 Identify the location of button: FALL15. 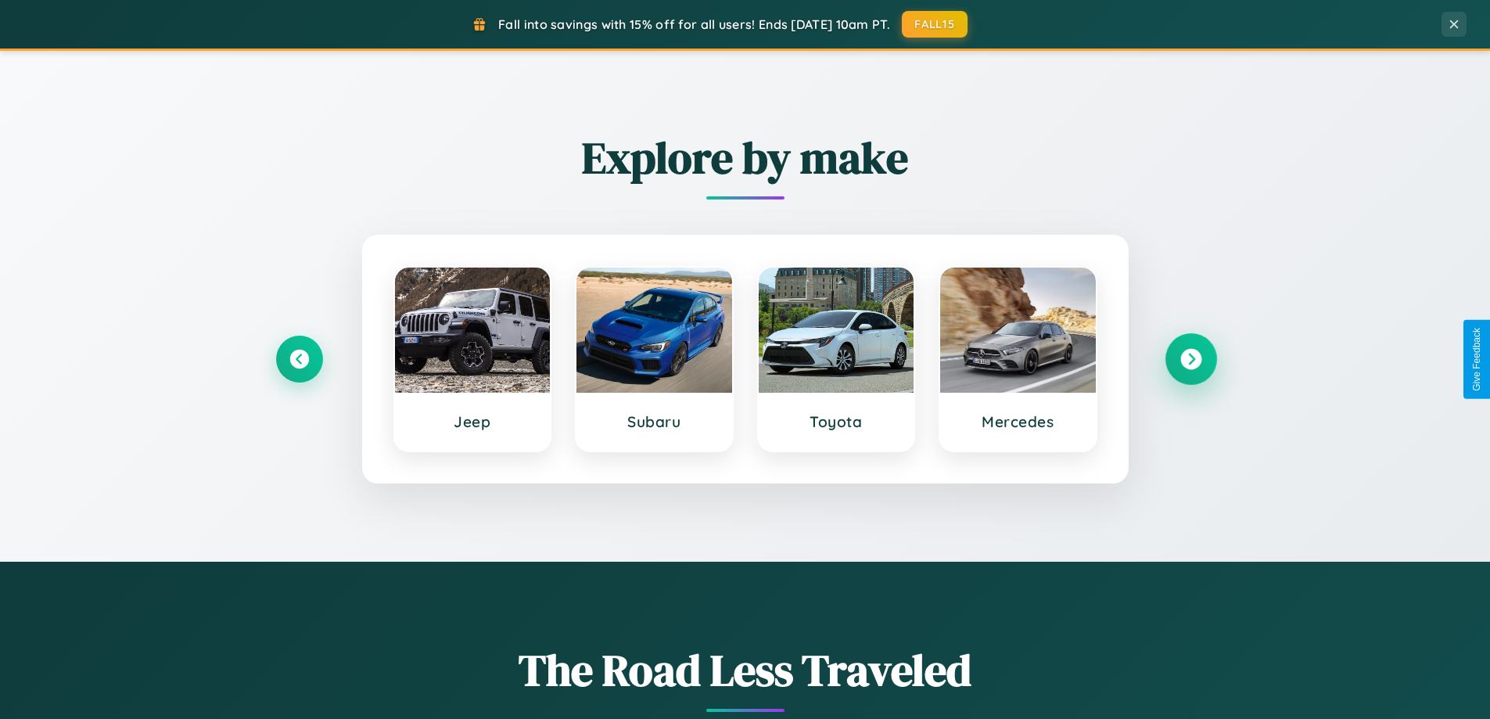
(935, 24).